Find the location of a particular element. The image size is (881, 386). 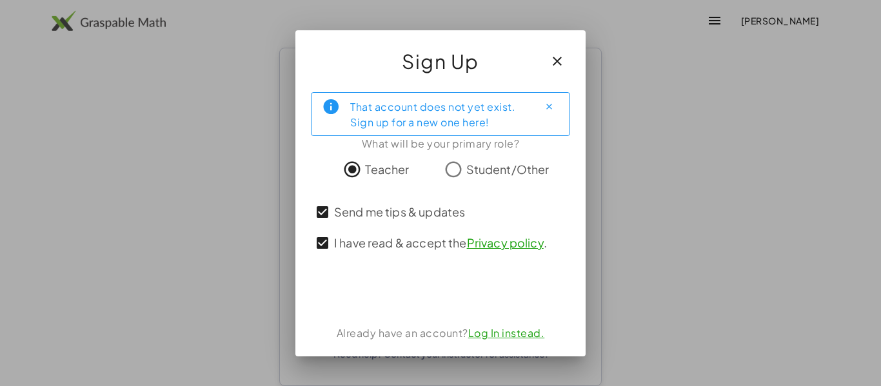

a: Privacy policy is located at coordinates (505, 242).